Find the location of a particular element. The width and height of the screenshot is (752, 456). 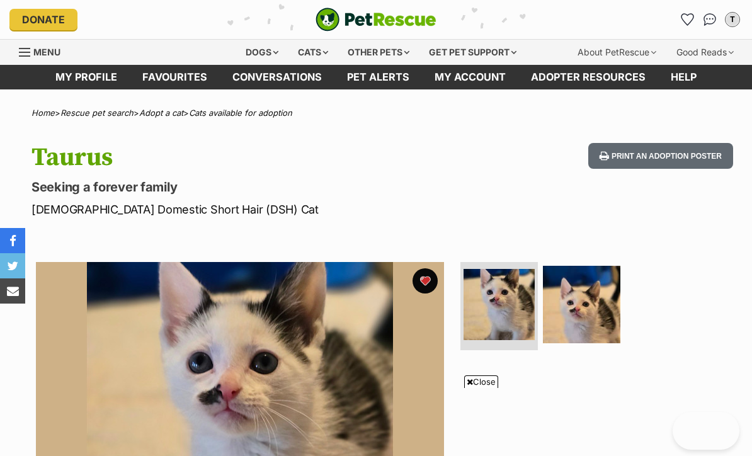

div: Dogs is located at coordinates (262, 52).